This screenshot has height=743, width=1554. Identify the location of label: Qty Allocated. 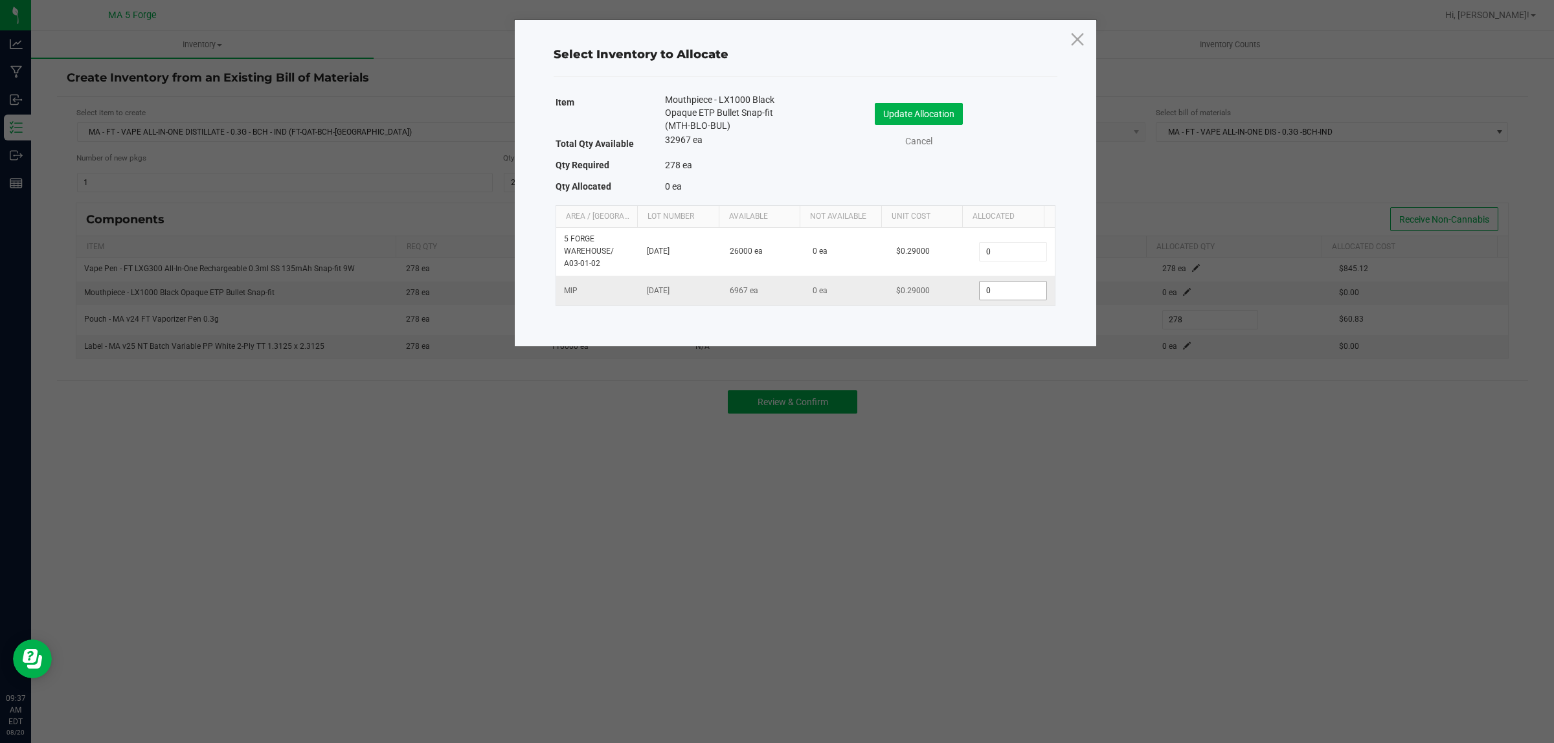
(583, 186).